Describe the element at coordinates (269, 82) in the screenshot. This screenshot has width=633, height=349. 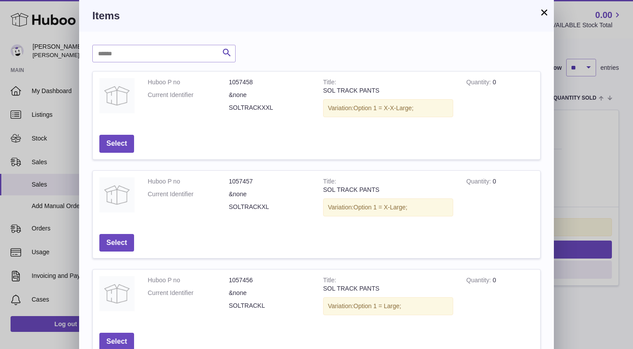
I see `dd: 1057458` at that location.